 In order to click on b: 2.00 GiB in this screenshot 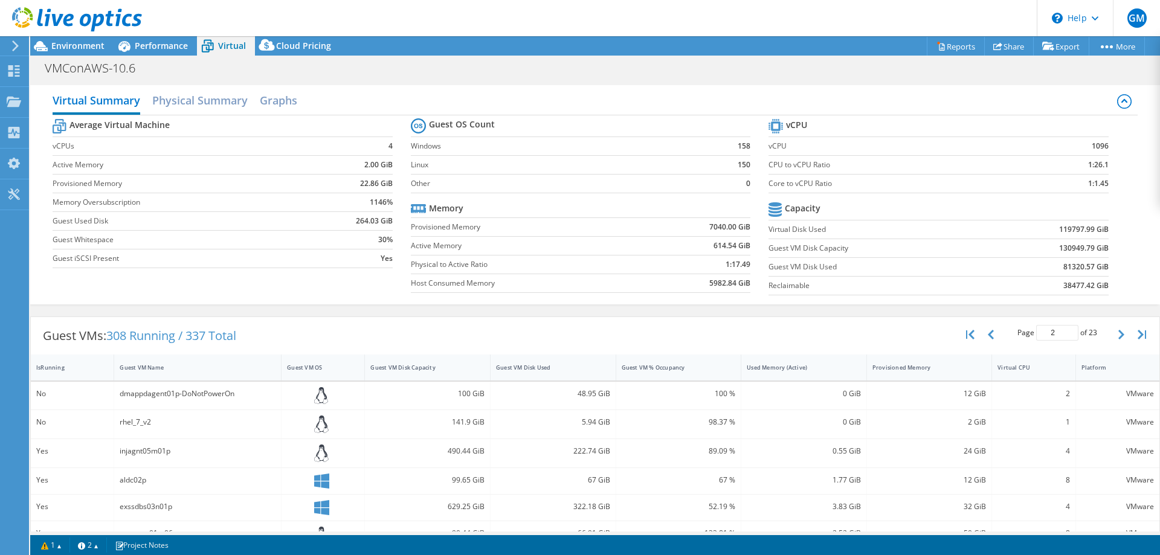, I will do `click(378, 165)`.